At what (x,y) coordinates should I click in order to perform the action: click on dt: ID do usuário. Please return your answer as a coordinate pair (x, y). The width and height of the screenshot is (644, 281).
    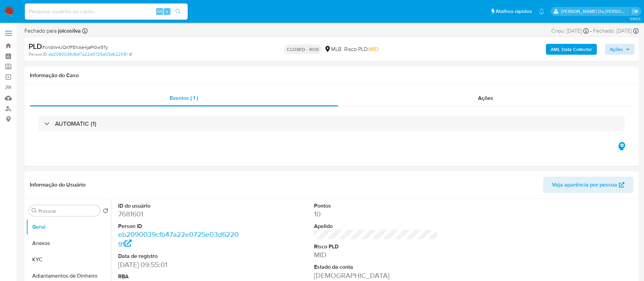
    Looking at the image, I should click on (180, 206).